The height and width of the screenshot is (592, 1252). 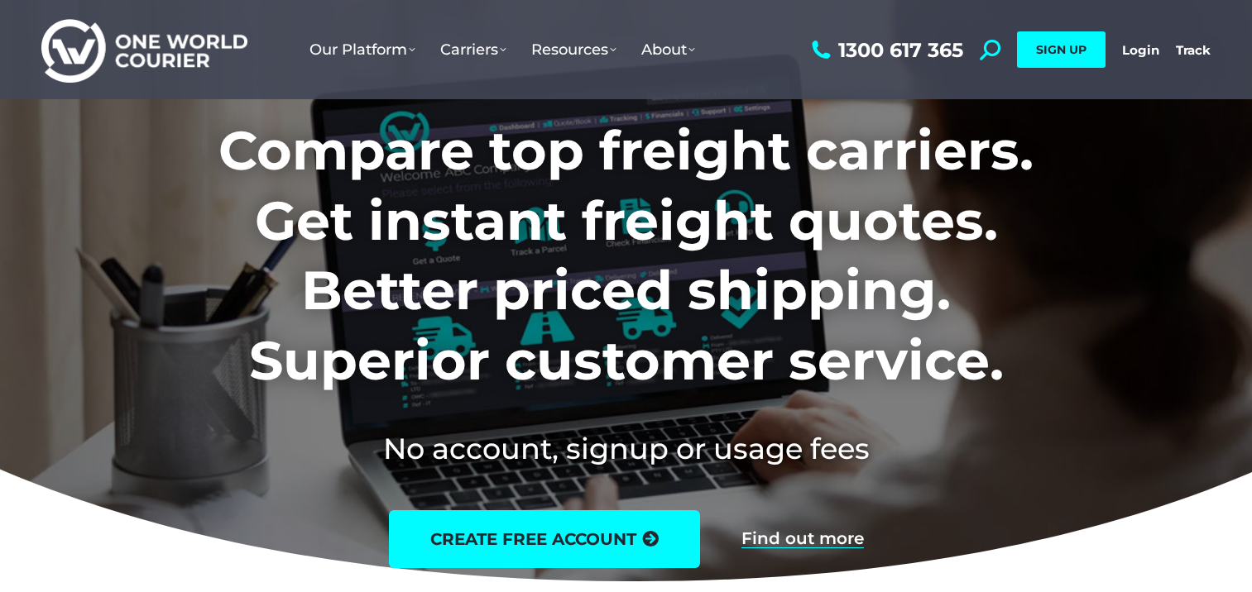 I want to click on span: About, so click(x=668, y=50).